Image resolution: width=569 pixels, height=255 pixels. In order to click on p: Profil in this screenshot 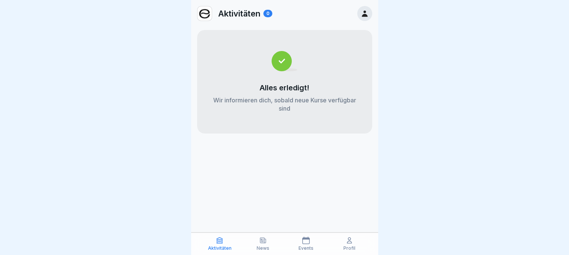, I will do `click(350, 248)`.